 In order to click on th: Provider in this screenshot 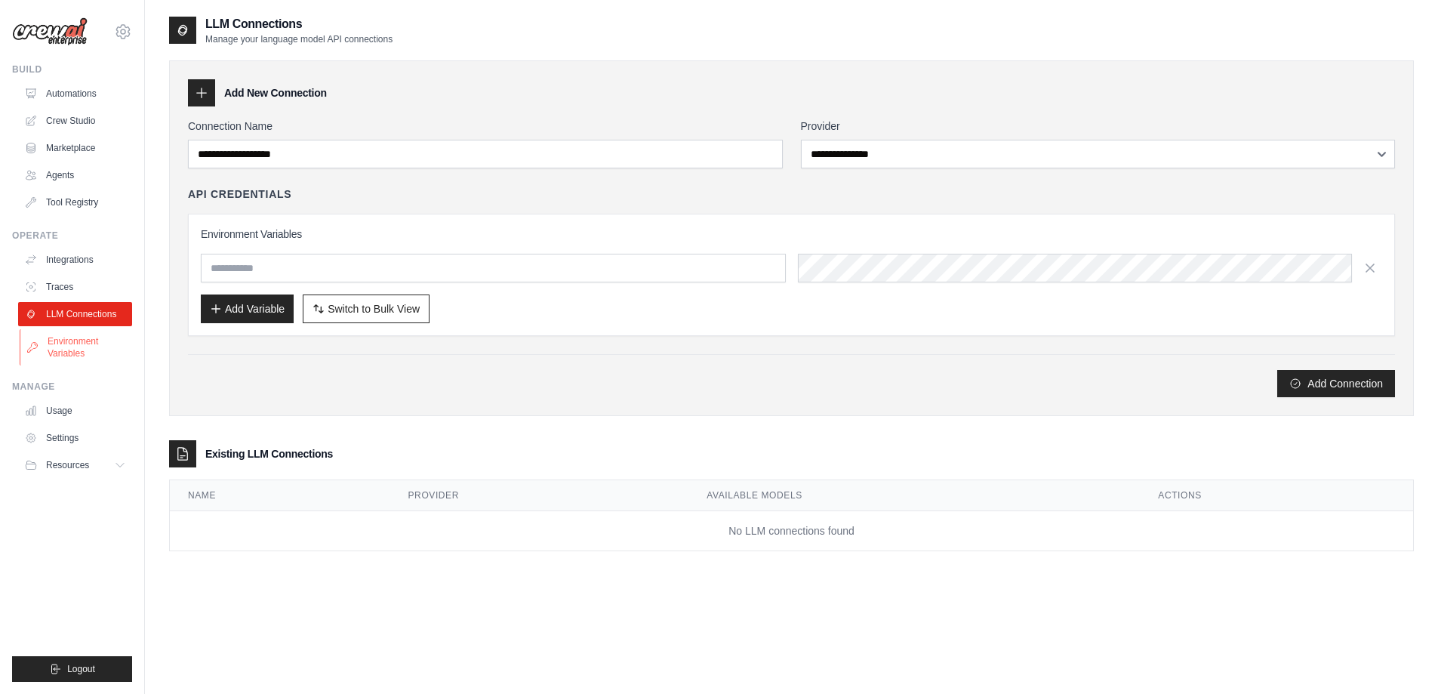, I will do `click(540, 495)`.